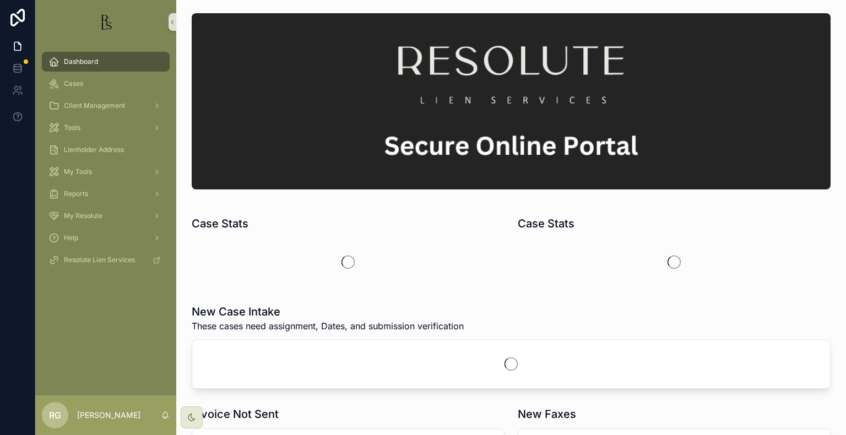 The image size is (846, 435). Describe the element at coordinates (106, 194) in the screenshot. I see `a: Reports` at that location.